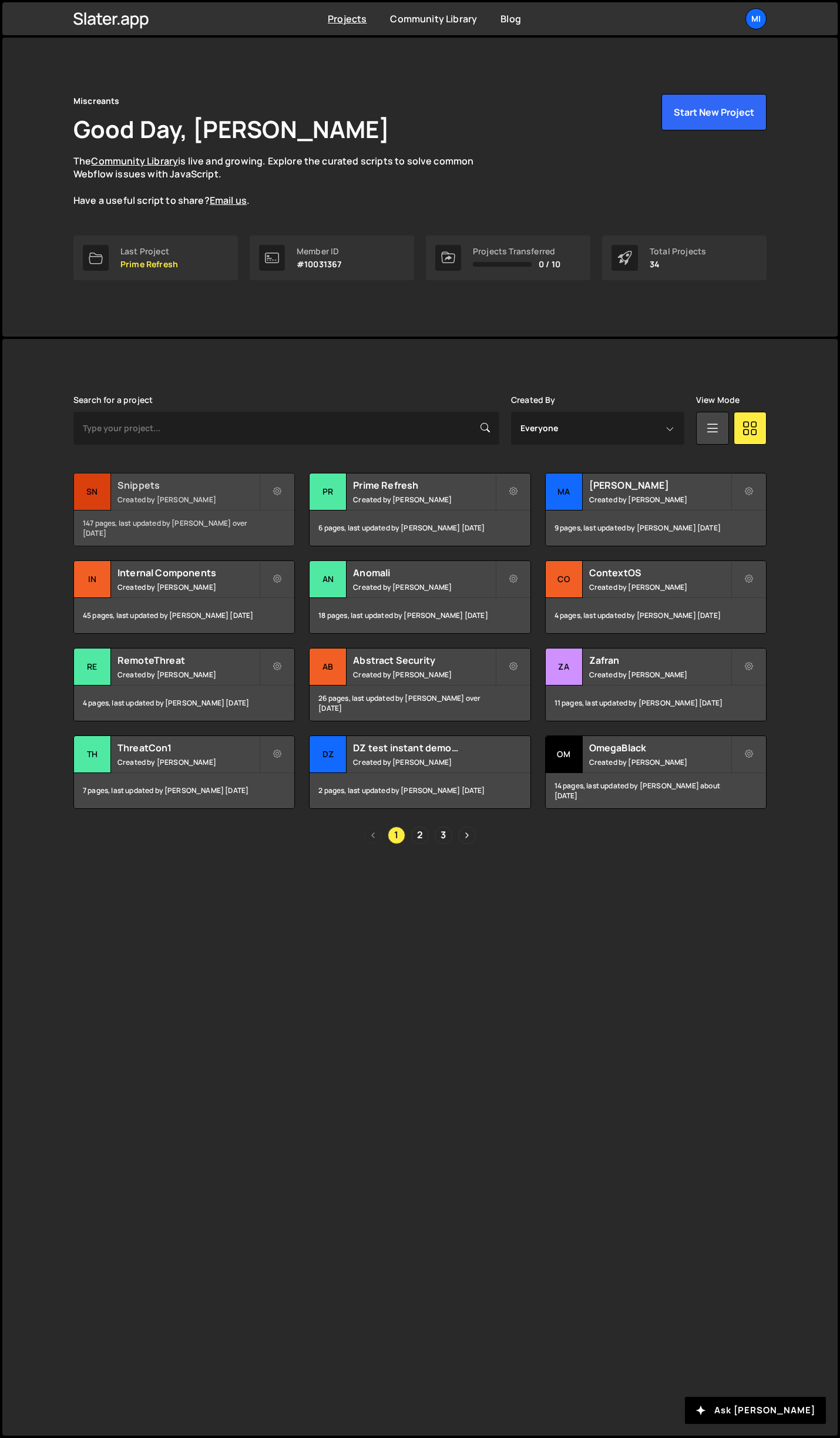 This screenshot has height=1438, width=840. Describe the element at coordinates (564, 754) in the screenshot. I see `div: Om` at that location.